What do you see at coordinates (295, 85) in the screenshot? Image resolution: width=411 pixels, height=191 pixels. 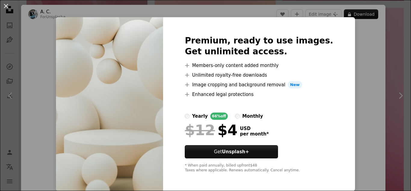 I see `span: New` at bounding box center [295, 85].